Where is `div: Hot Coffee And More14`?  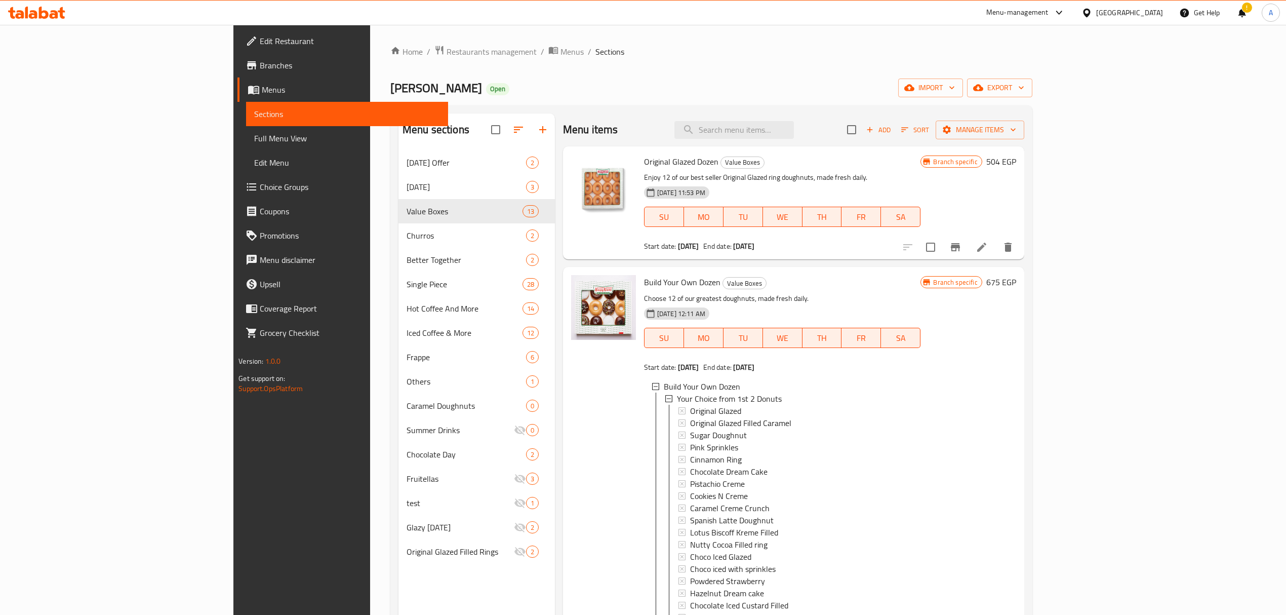 div: Hot Coffee And More14 is located at coordinates (476, 308).